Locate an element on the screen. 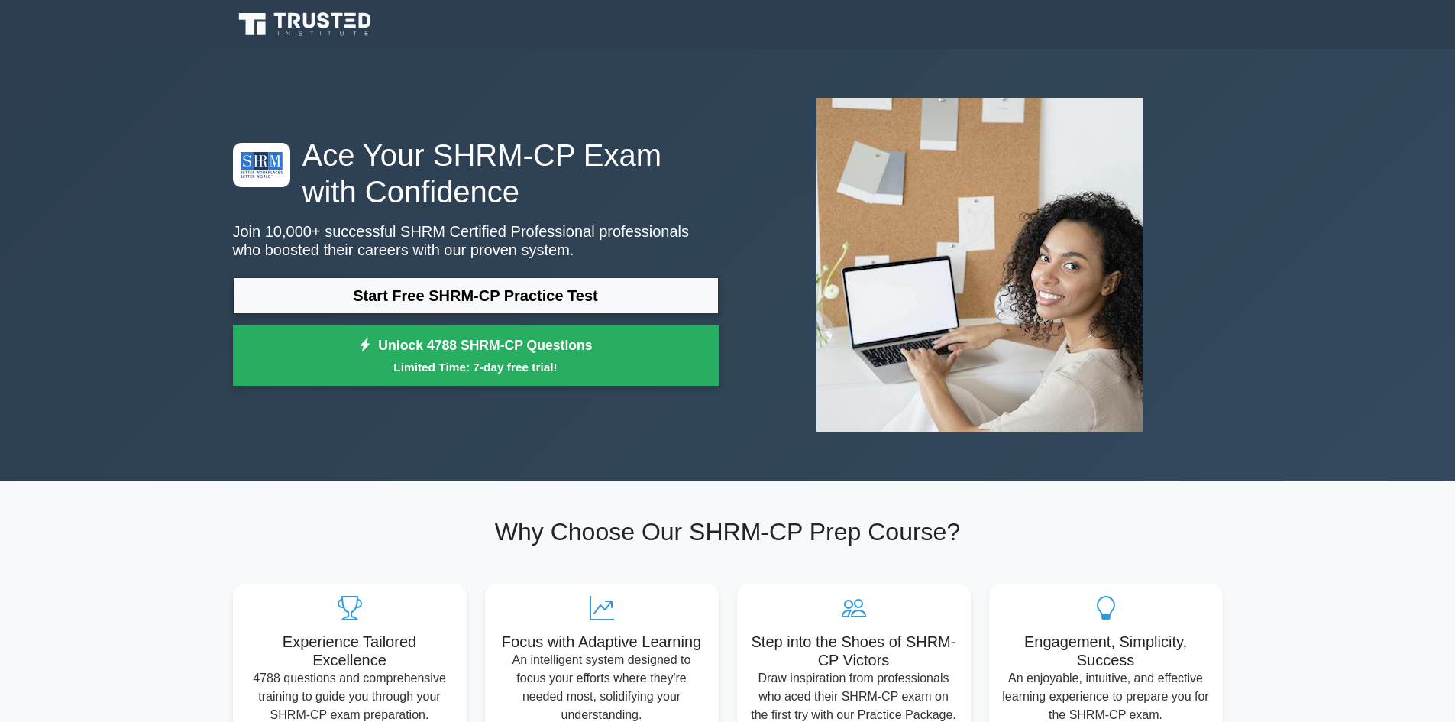 Image resolution: width=1455 pixels, height=722 pixels. h5: Step into the Shoes of SHRM-CP Victors is located at coordinates (854, 651).